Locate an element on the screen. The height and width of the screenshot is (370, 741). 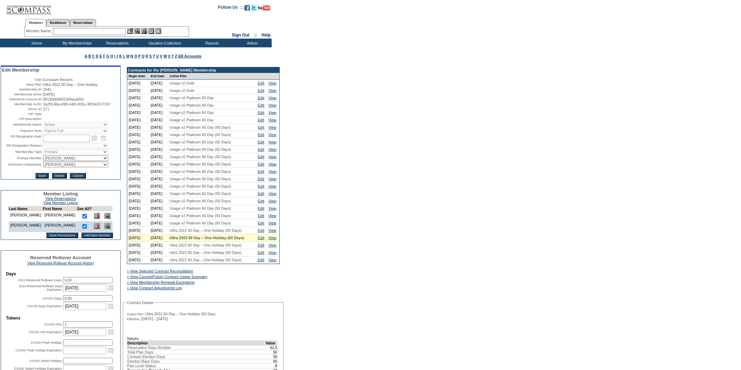
label: COVID ARs: is located at coordinates (53, 324).